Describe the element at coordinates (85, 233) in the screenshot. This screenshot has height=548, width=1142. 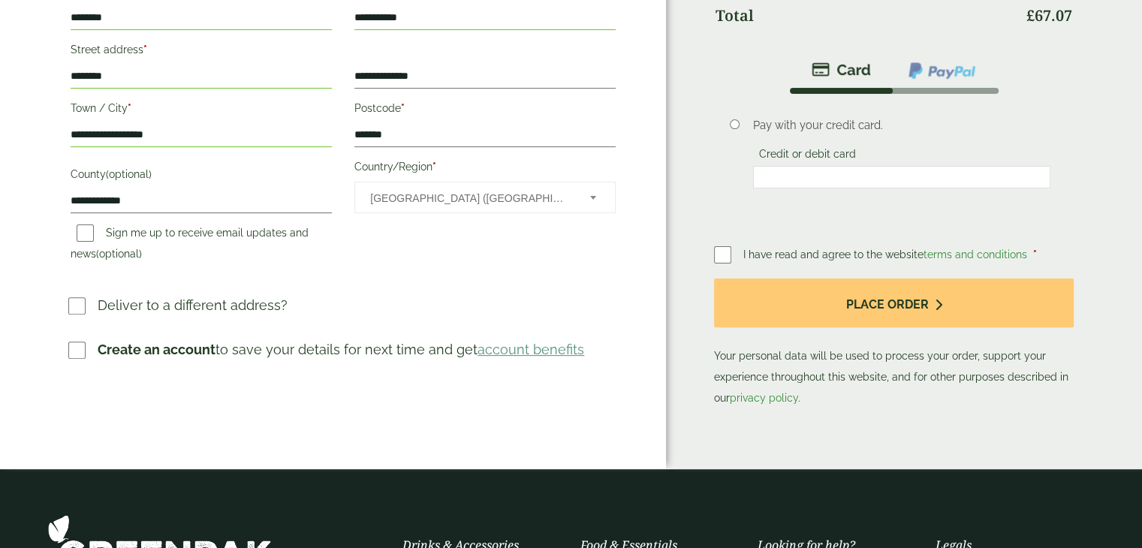
I see `input: Sign me up to receive email updates and news(optional)` at that location.